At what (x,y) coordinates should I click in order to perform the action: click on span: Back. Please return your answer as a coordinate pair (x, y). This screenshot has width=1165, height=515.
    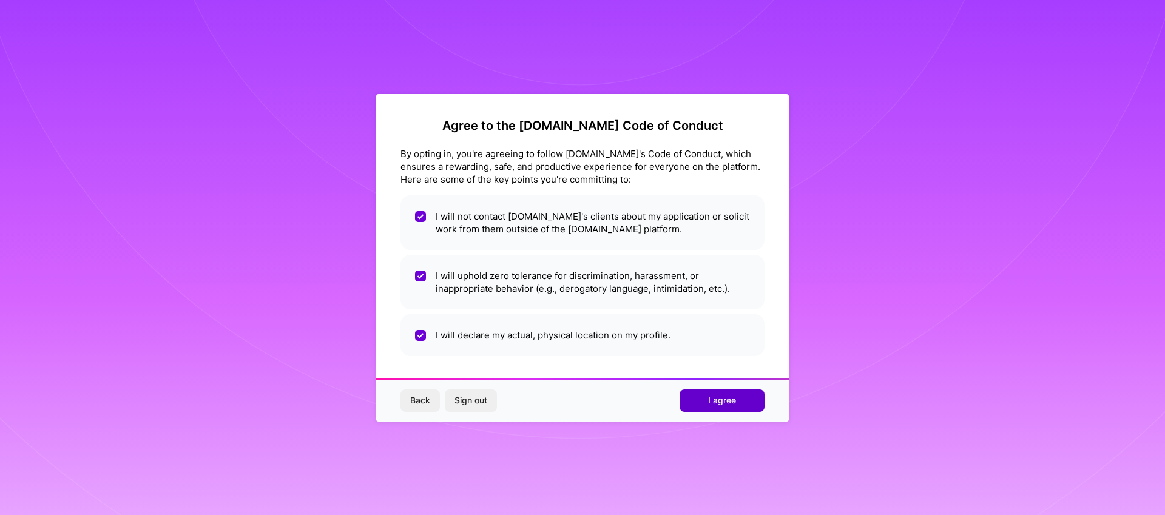
    Looking at the image, I should click on (420, 400).